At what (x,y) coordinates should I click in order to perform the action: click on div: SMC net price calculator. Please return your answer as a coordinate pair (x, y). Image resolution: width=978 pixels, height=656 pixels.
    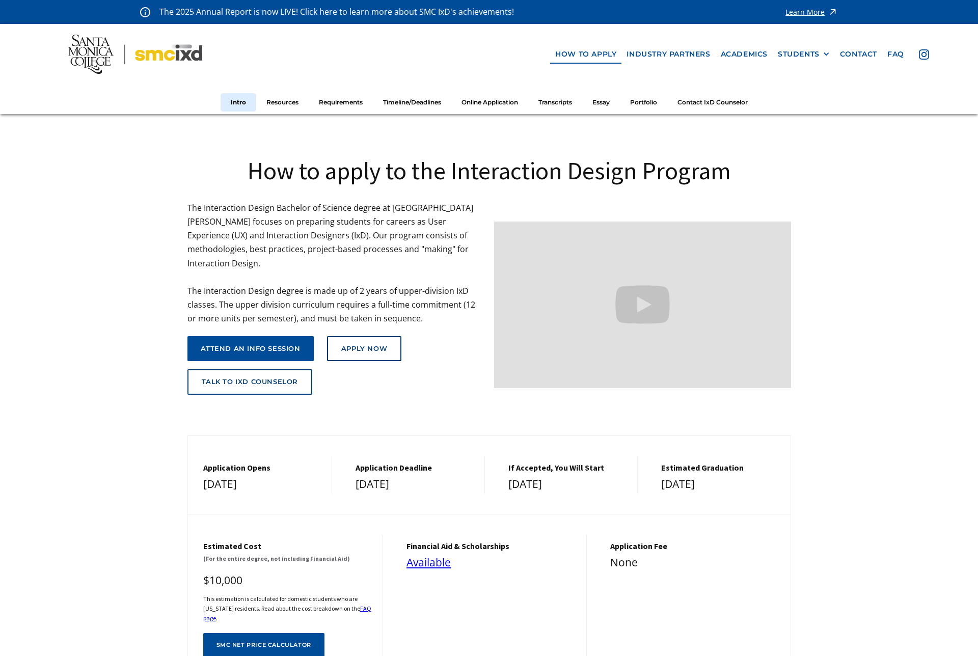
    Looking at the image, I should click on (264, 645).